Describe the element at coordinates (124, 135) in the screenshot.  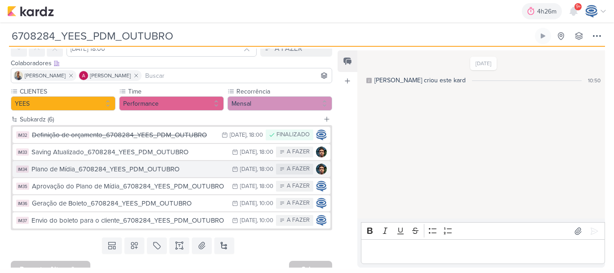
I see `div: Definição de orçamento_6708284_YEES_PDM_OUTUBRO` at that location.